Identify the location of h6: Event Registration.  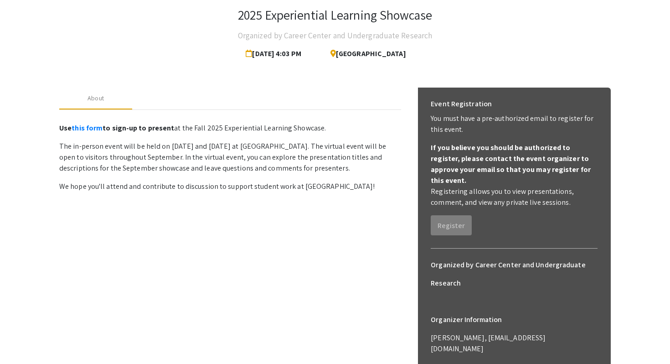
(461, 104).